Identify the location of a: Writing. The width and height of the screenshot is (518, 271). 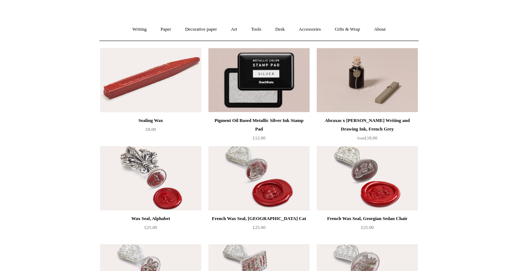
(140, 29).